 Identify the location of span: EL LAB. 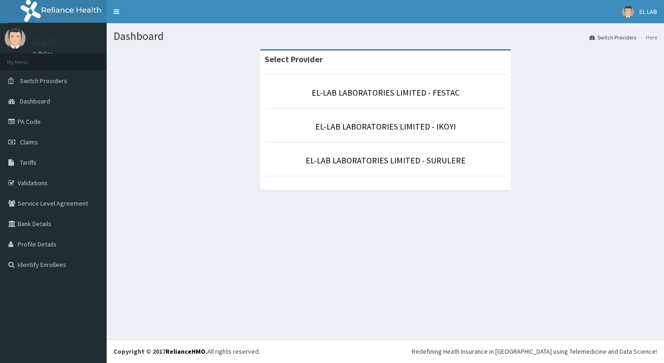
(648, 12).